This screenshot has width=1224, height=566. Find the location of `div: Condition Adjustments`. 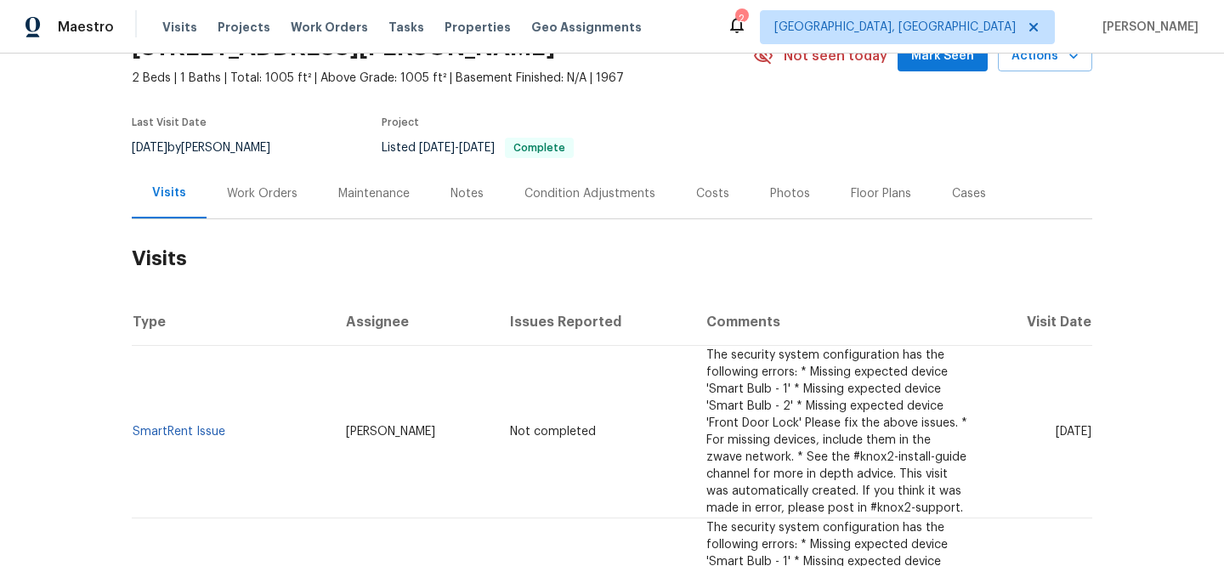

div: Condition Adjustments is located at coordinates (590, 194).